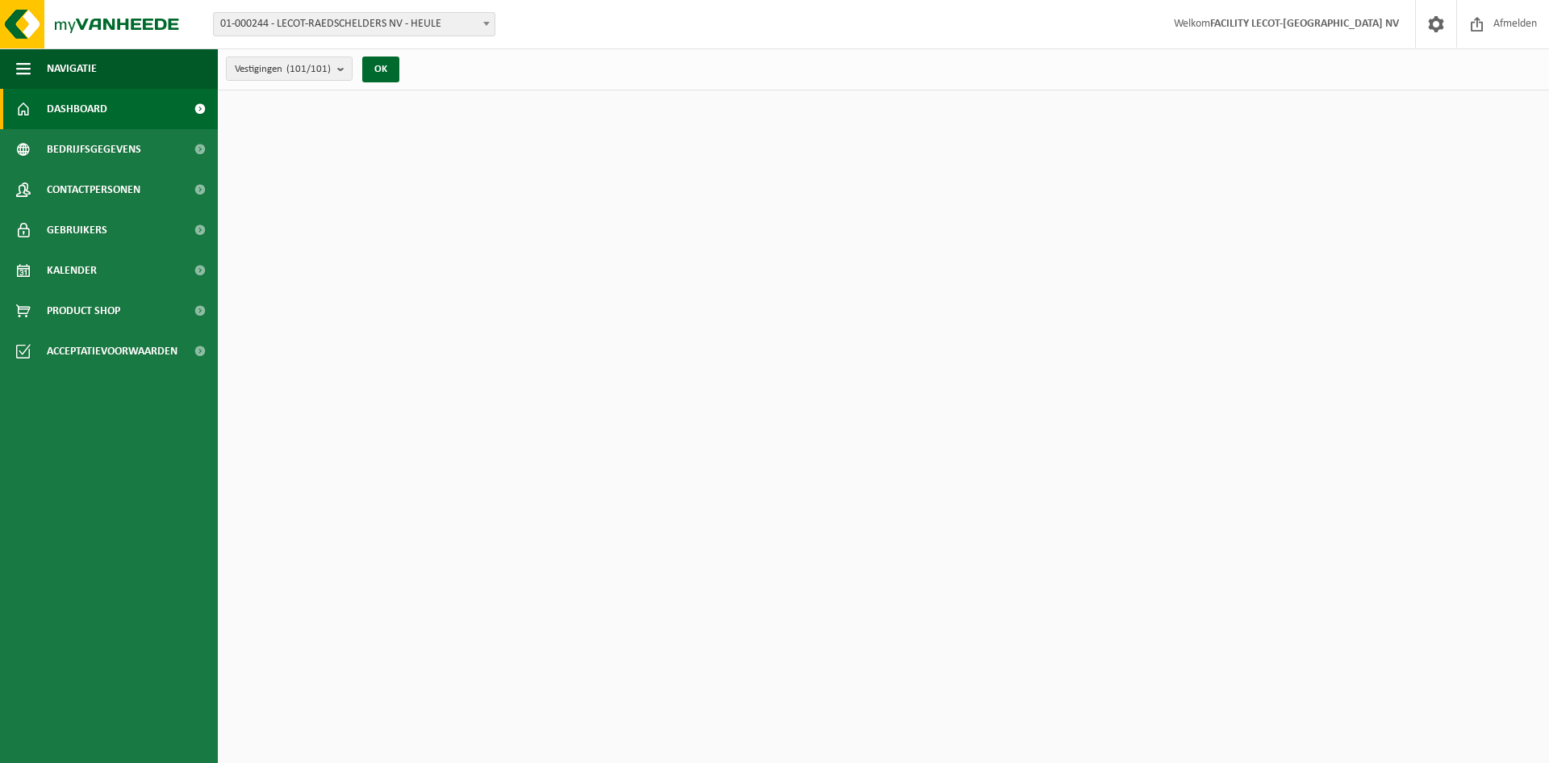 The image size is (1549, 763). What do you see at coordinates (72, 270) in the screenshot?
I see `span: Kalender` at bounding box center [72, 270].